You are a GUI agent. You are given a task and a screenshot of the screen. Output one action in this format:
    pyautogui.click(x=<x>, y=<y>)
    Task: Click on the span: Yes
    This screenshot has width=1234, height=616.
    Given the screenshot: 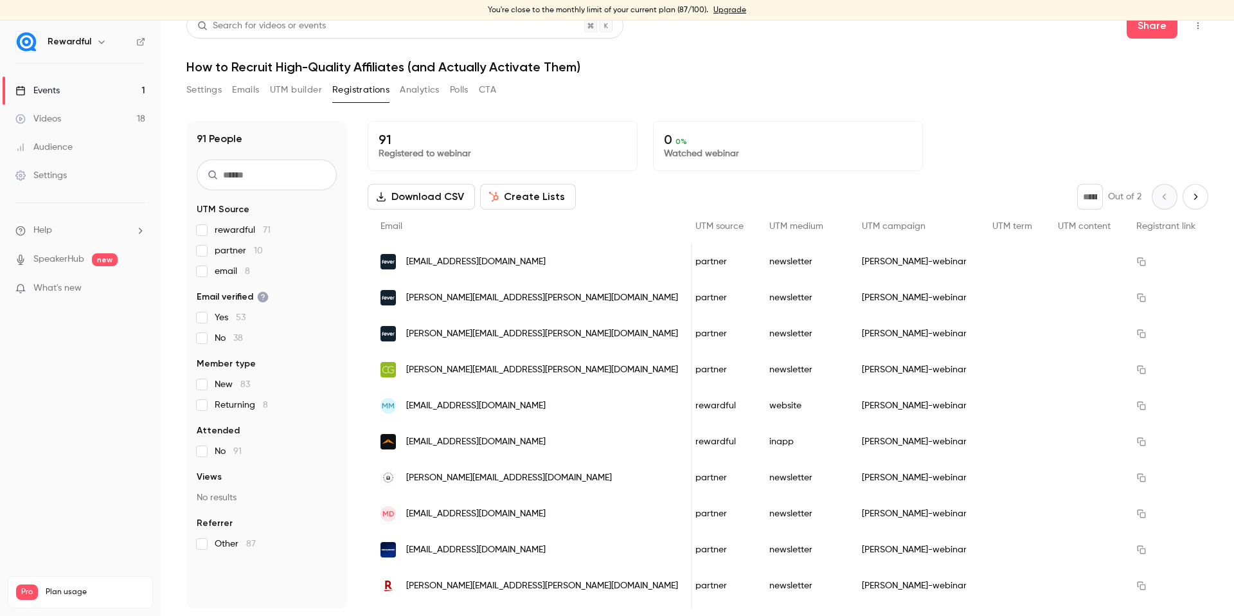 What is the action you would take?
    pyautogui.click(x=230, y=318)
    